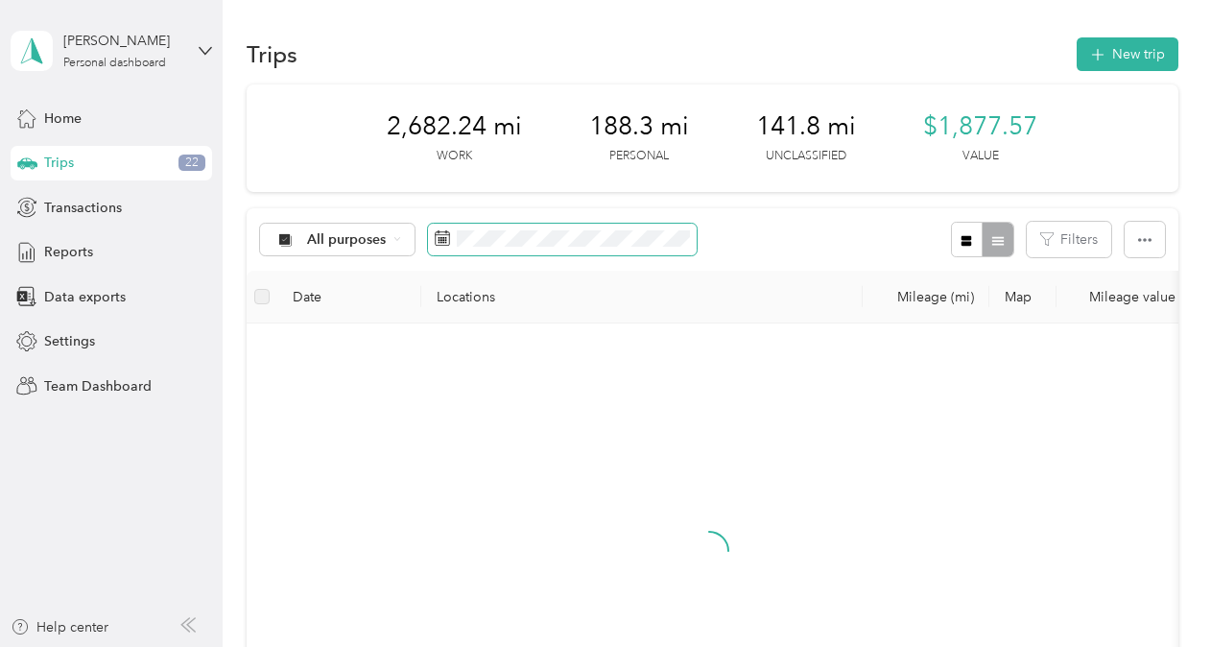 This screenshot has height=647, width=1211. Describe the element at coordinates (62, 118) in the screenshot. I see `span: Home` at that location.